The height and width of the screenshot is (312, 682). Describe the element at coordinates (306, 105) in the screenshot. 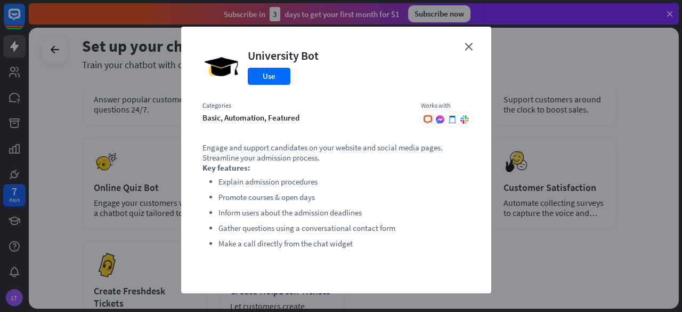

I see `div: Categories` at that location.